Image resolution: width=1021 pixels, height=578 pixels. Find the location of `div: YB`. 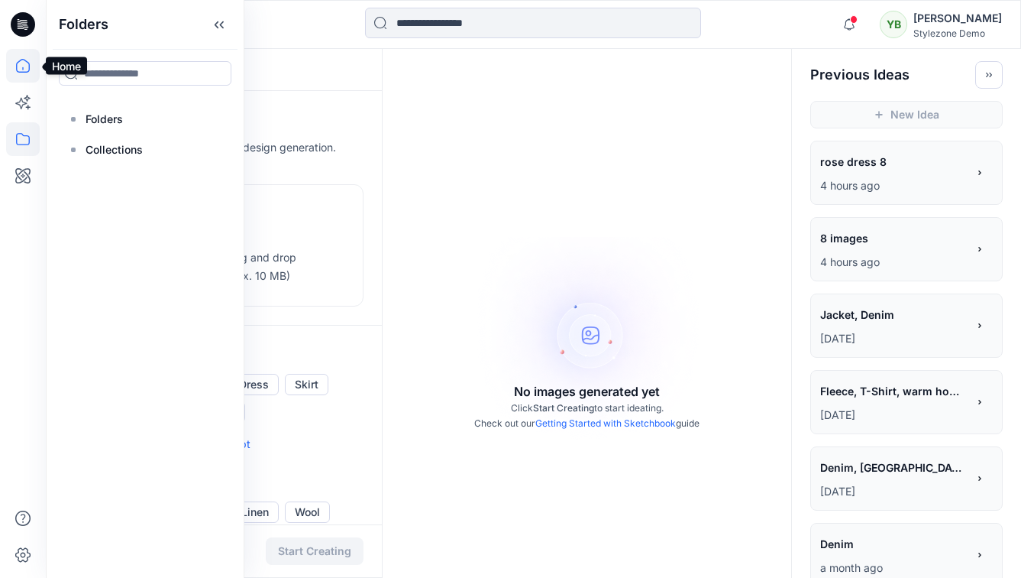

div: YB is located at coordinates (894, 24).